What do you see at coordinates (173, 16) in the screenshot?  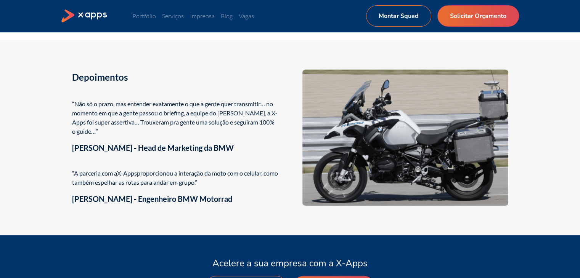 I see `a: Serviços` at bounding box center [173, 16].